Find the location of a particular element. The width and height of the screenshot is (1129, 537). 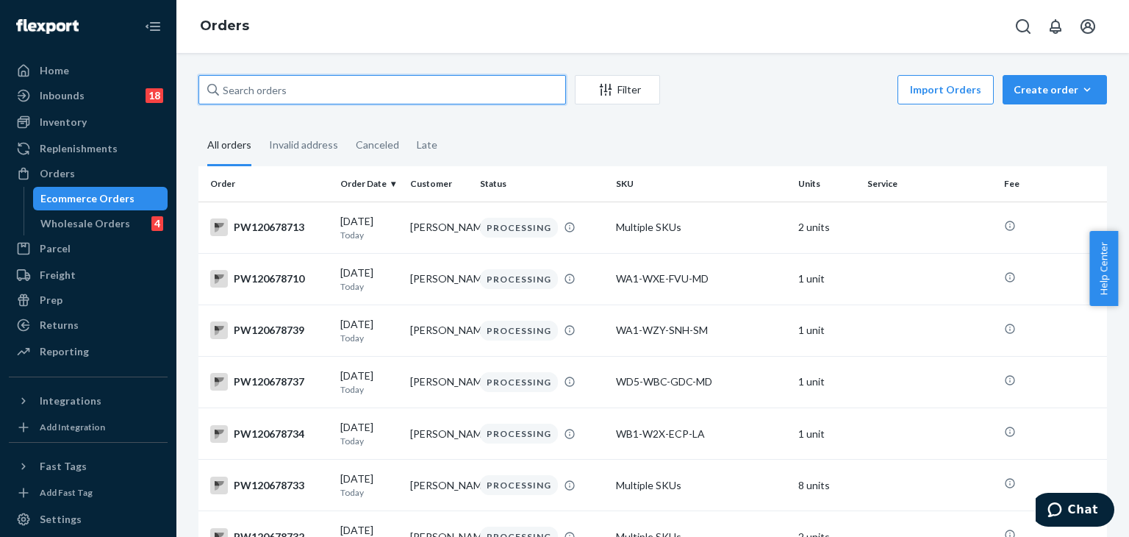

a: Settings is located at coordinates (88, 519).